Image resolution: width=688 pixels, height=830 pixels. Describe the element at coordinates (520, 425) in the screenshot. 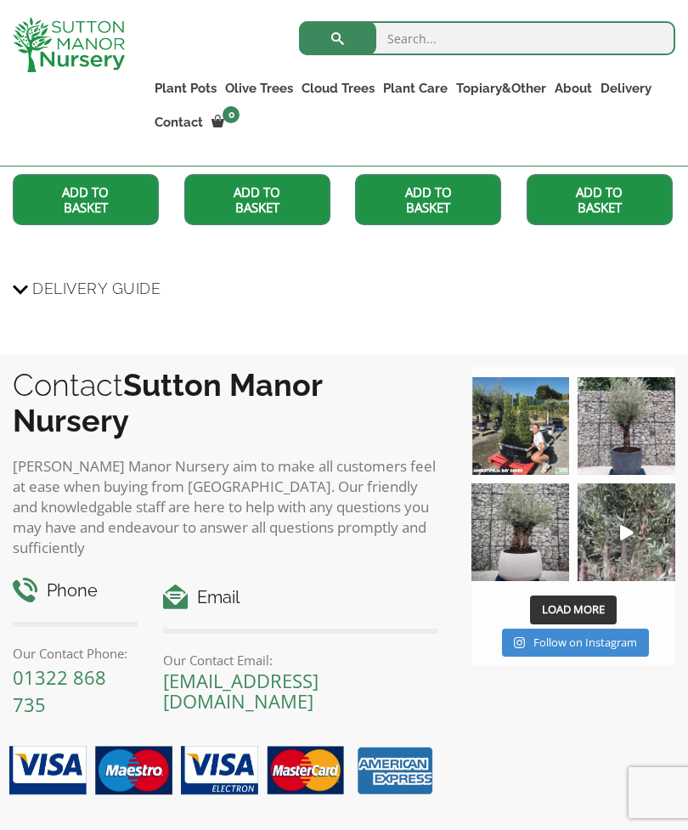

I see `img: Our elegant & picturesque Angustifolia Cones are an exquisite addition to your Bay Tree collectio...` at that location.